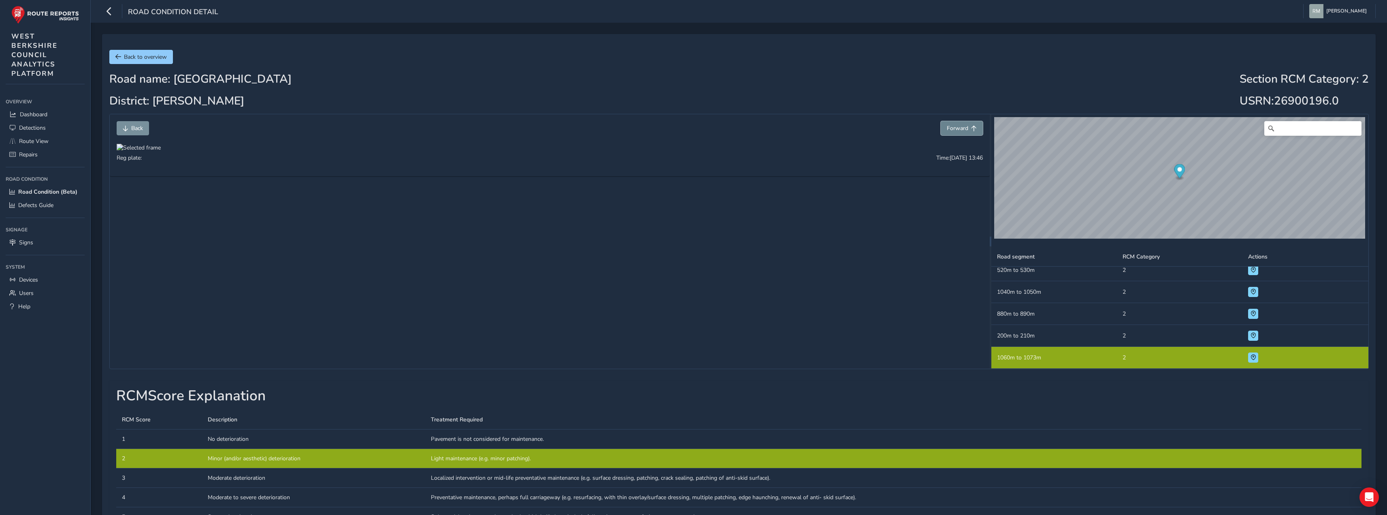  Describe the element at coordinates (45, 192) in the screenshot. I see `a: Road Condition (Beta)` at that location.